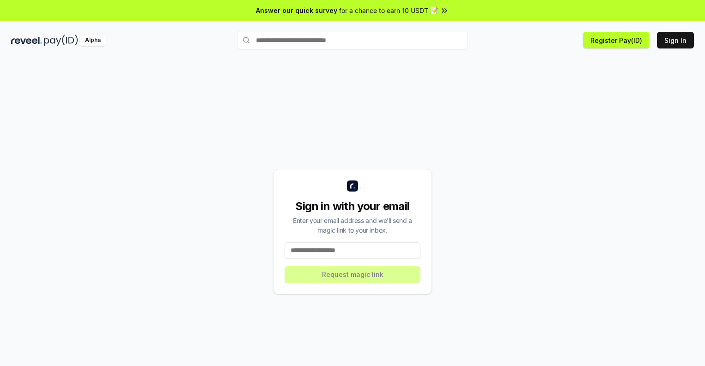 Image resolution: width=705 pixels, height=366 pixels. I want to click on img: pay_id, so click(61, 40).